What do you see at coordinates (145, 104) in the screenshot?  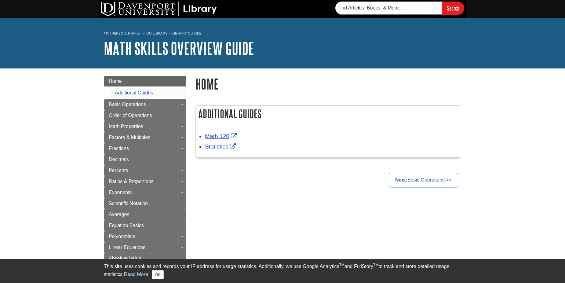 I see `a: Basic Operations` at bounding box center [145, 104].